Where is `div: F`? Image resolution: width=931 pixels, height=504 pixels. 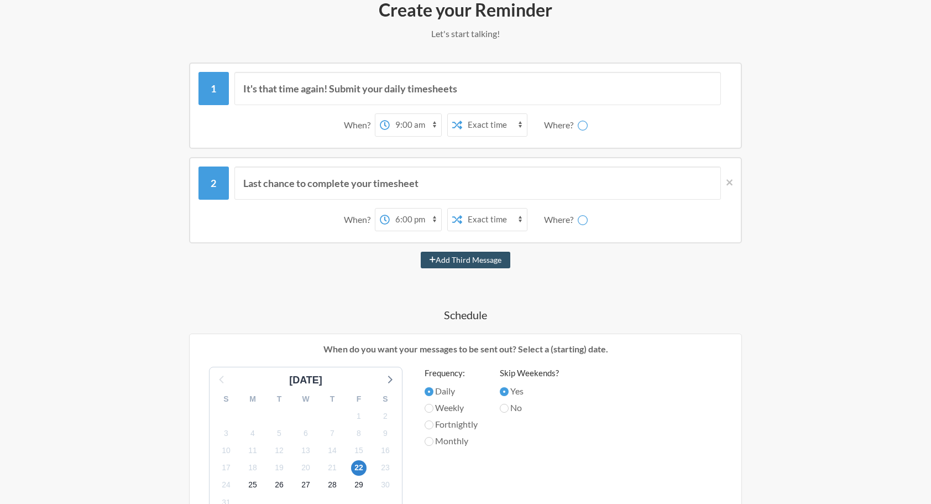
div: F is located at coordinates (359, 399).